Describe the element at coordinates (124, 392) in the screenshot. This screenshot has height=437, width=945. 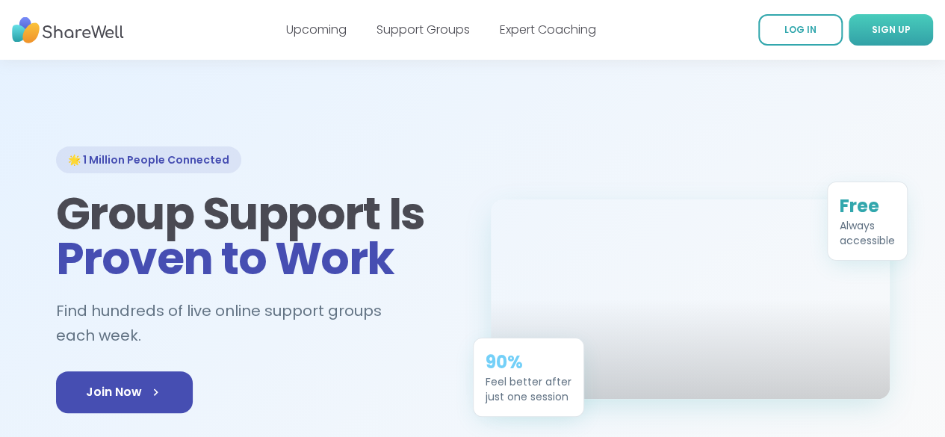
I see `a: Join Now` at that location.